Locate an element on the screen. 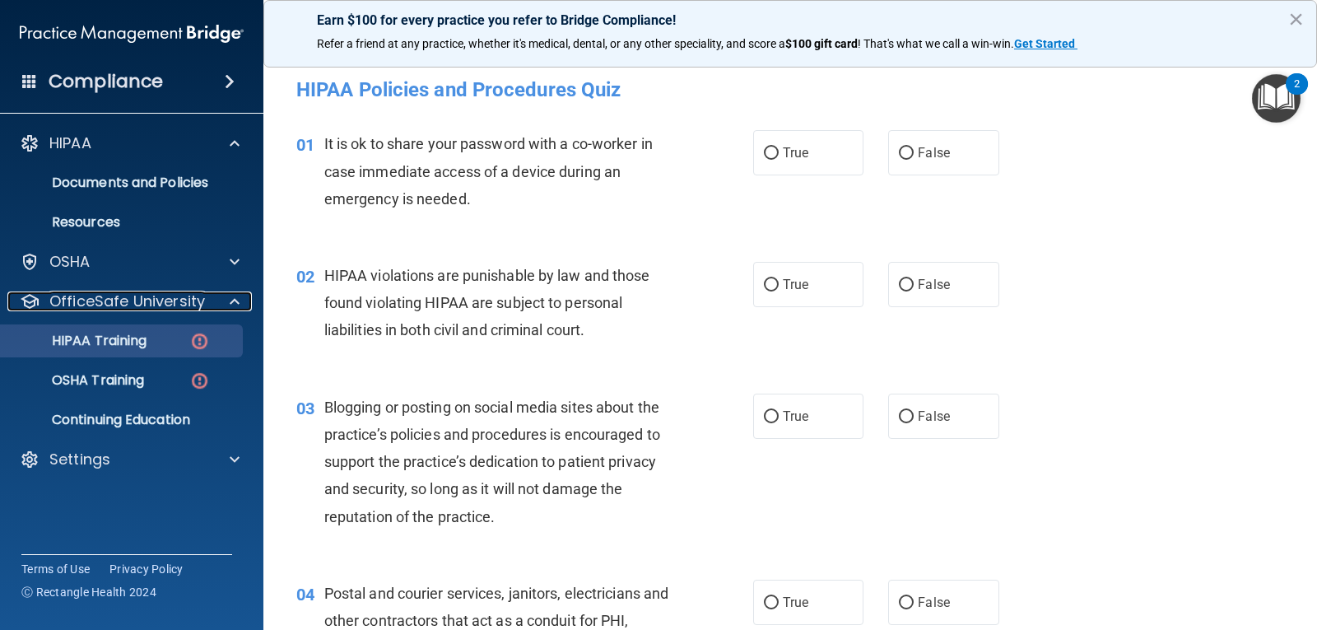 This screenshot has height=630, width=1317. span: 03 is located at coordinates (305, 408).